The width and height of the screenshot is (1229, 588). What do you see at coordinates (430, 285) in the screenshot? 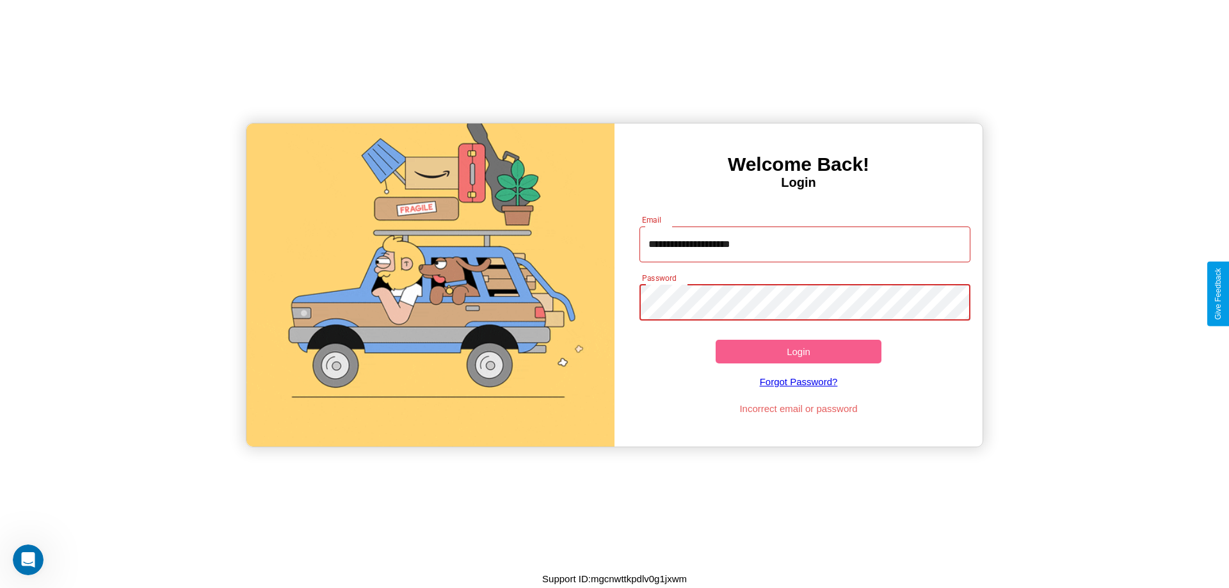
I see `img: gif` at bounding box center [430, 285].